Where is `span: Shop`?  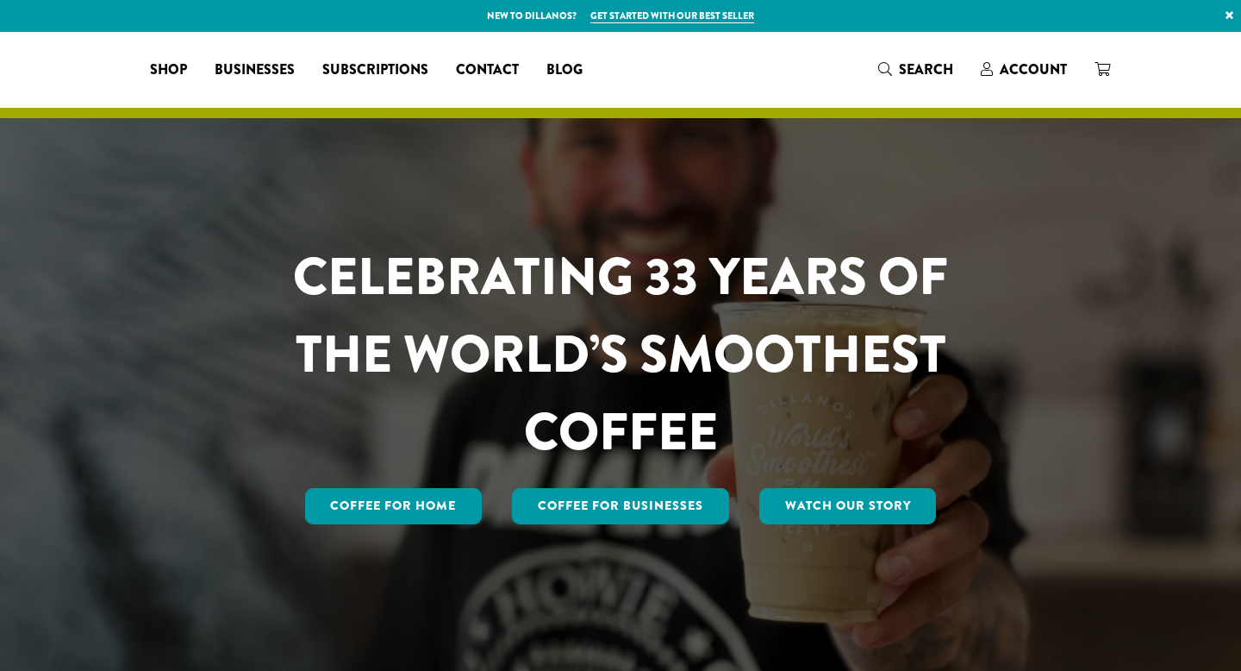
span: Shop is located at coordinates (168, 70).